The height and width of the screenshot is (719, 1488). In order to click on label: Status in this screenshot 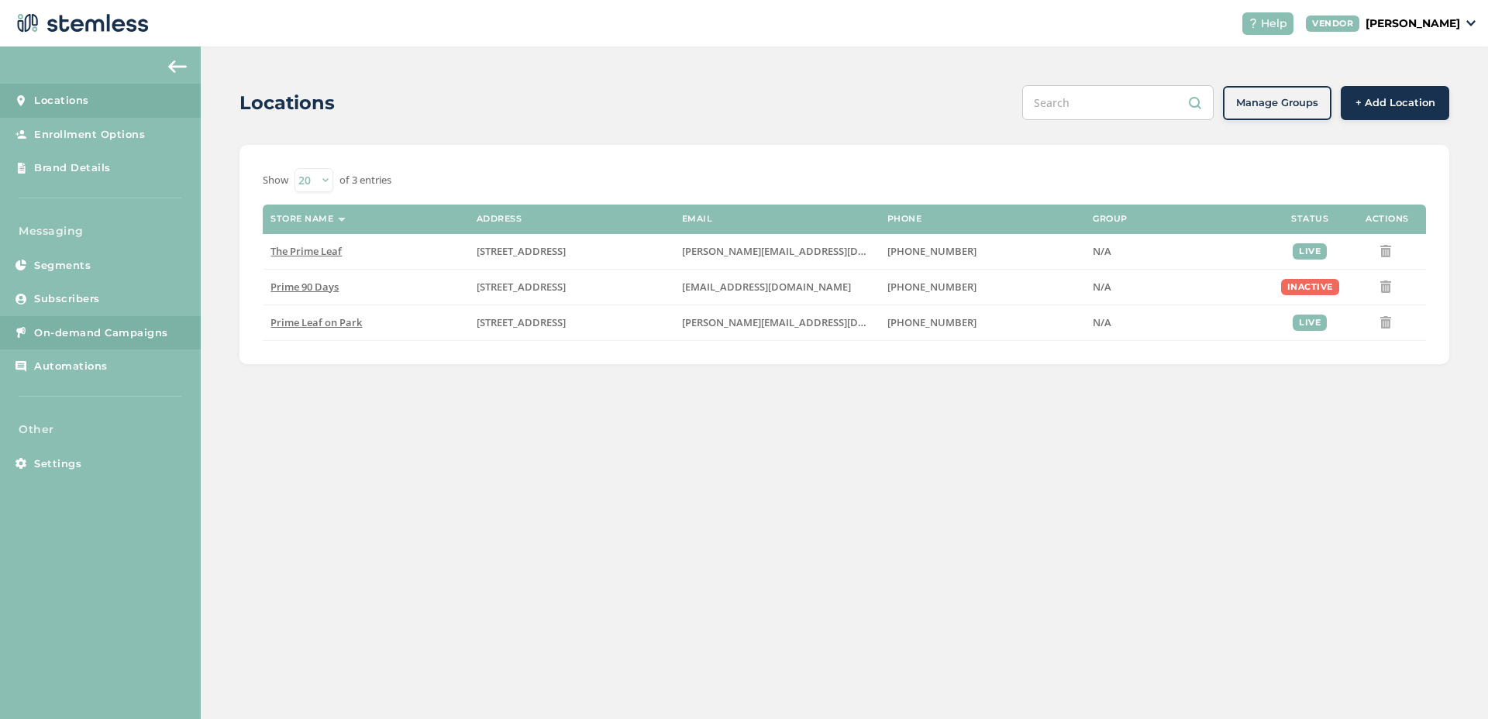, I will do `click(1310, 219)`.